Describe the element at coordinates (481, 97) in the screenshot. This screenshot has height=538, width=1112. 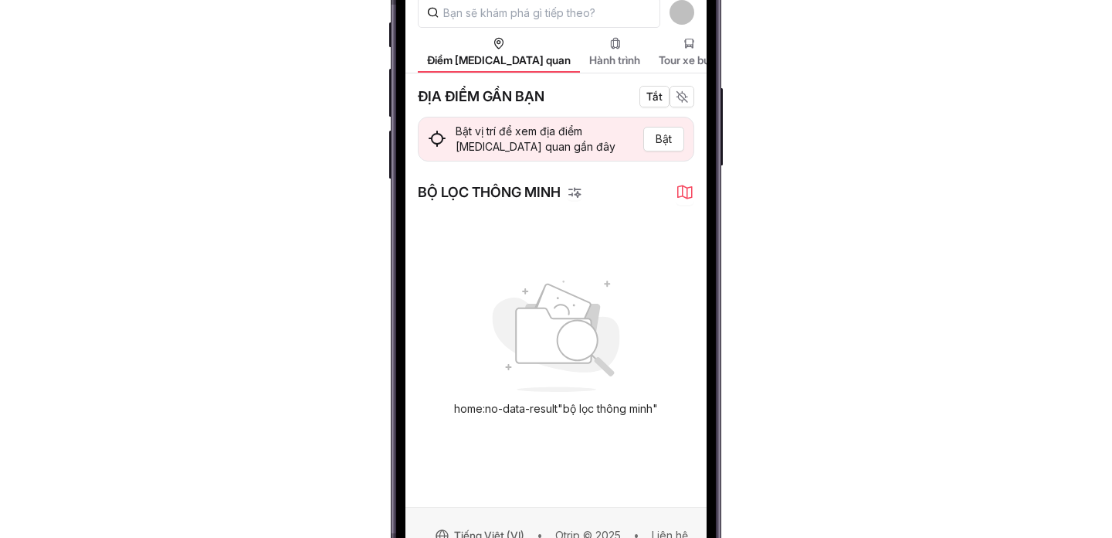
I see `div: ĐỊA ĐIỂM GẦN BẠN` at that location.